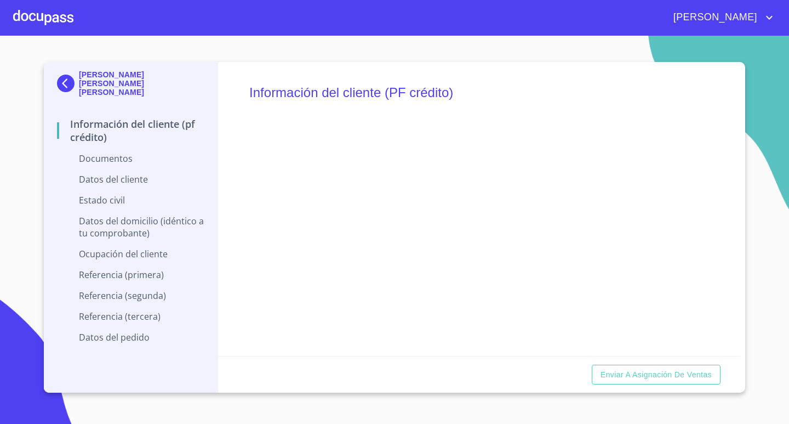  Describe the element at coordinates (130, 295) in the screenshot. I see `p: Referencia (segunda)` at that location.